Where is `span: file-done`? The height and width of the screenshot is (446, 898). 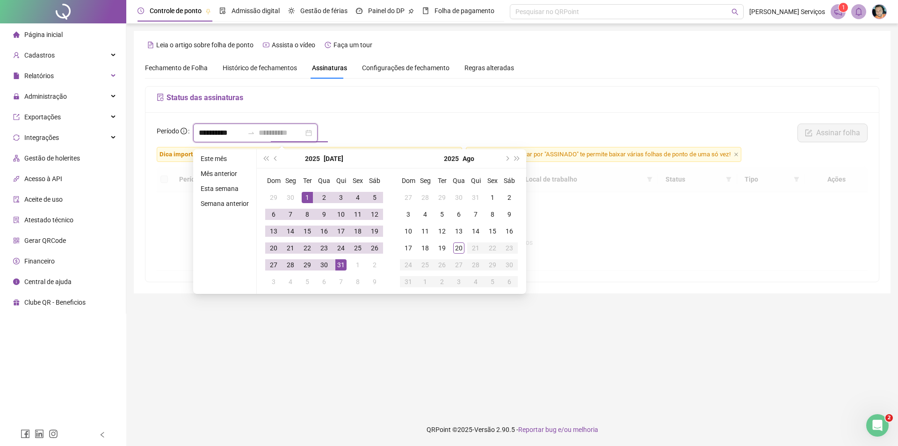 span: file-done is located at coordinates (223, 11).